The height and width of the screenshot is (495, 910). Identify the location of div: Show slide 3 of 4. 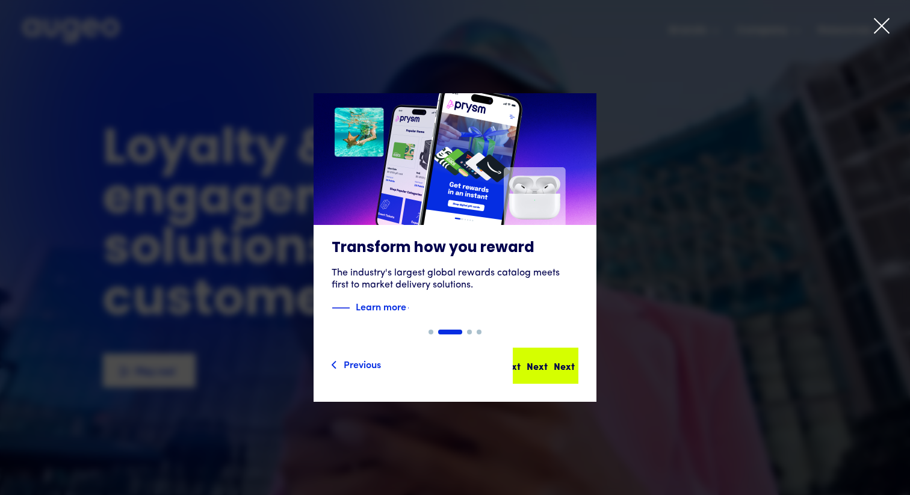
(469, 332).